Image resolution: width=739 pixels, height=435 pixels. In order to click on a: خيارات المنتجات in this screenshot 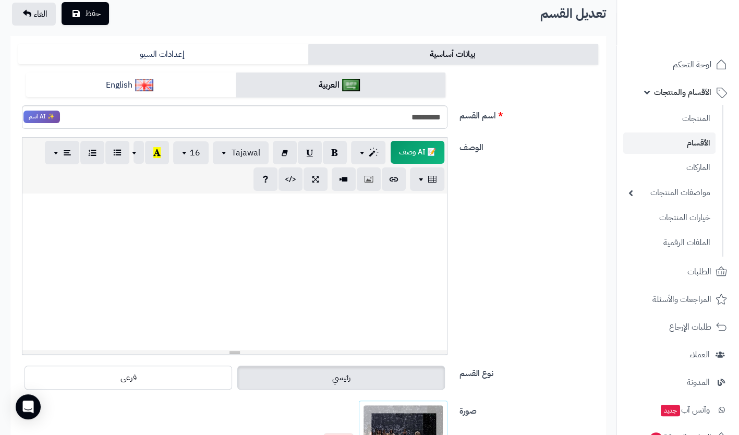, I will do `click(669, 218)`.